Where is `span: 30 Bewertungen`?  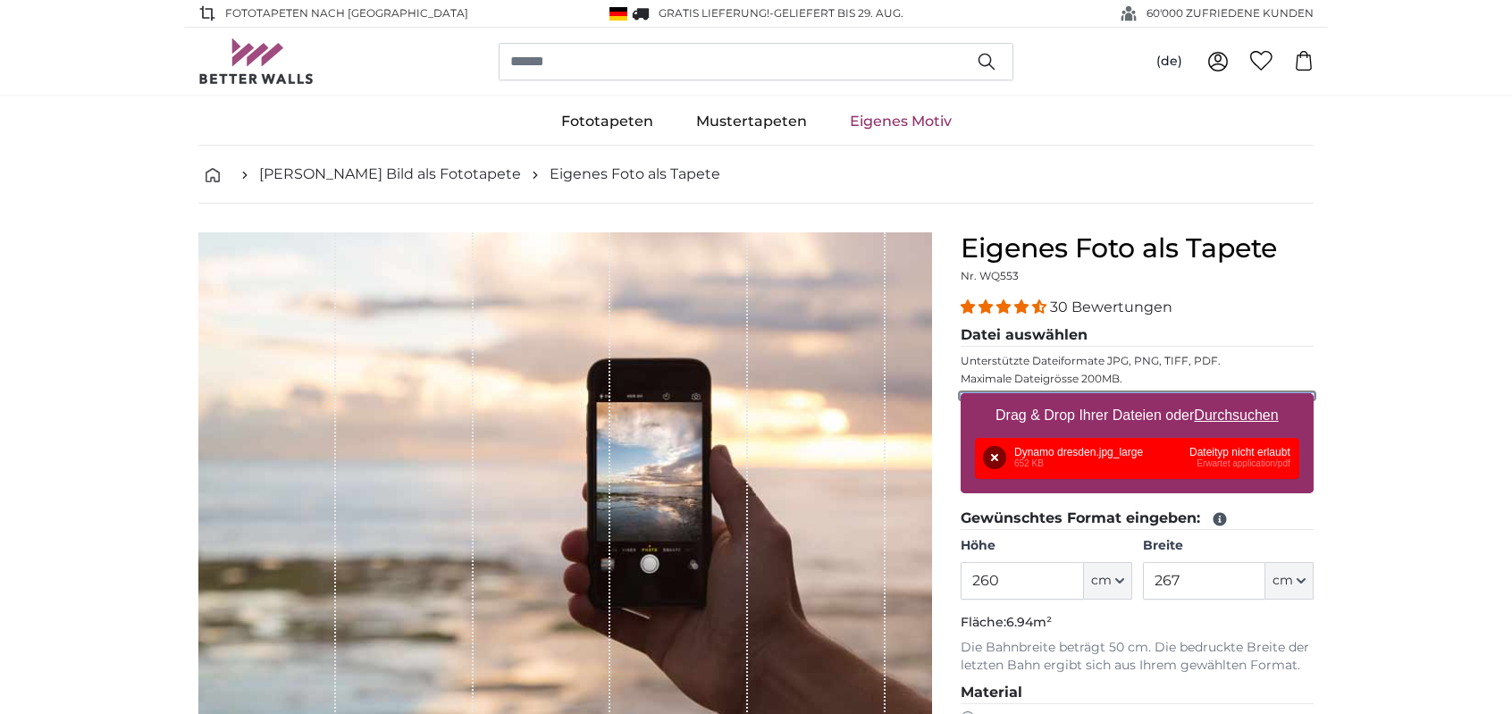 span: 30 Bewertungen is located at coordinates (1111, 306).